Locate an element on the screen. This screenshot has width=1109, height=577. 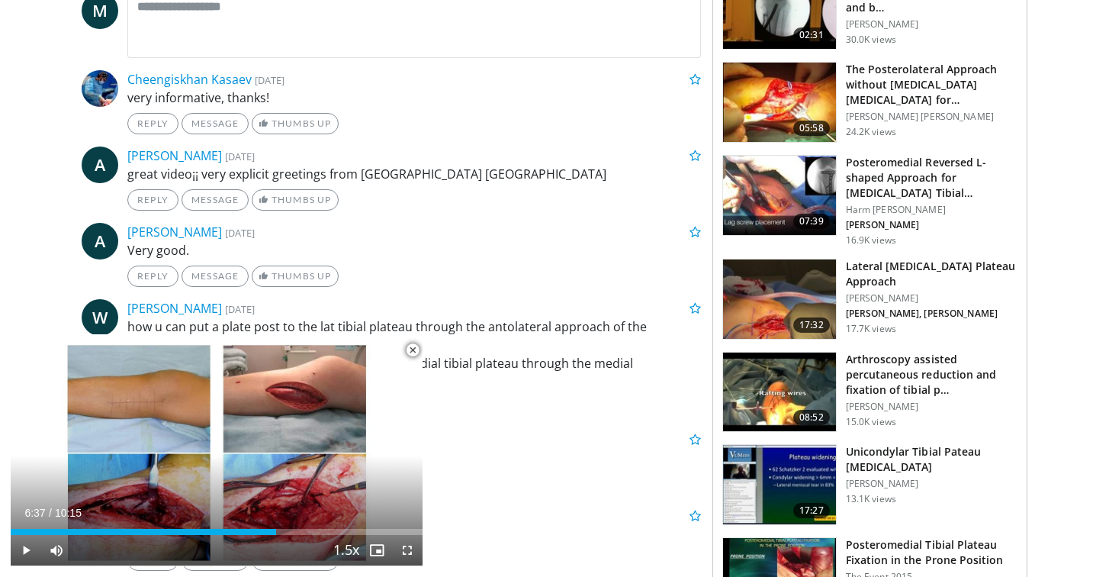
span: 17:32 is located at coordinates (811, 325).